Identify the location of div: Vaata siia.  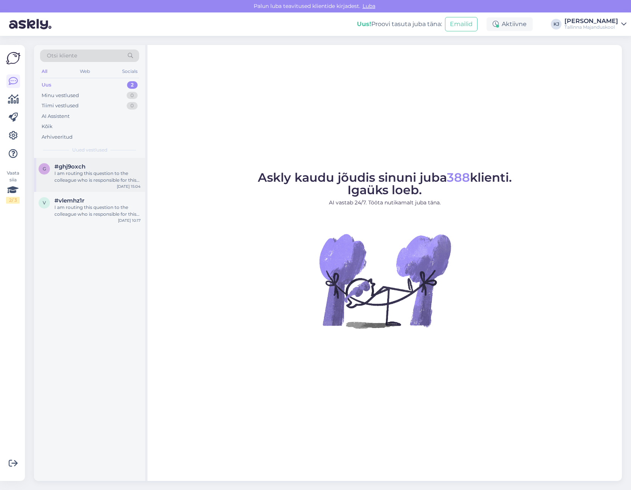
(13, 187).